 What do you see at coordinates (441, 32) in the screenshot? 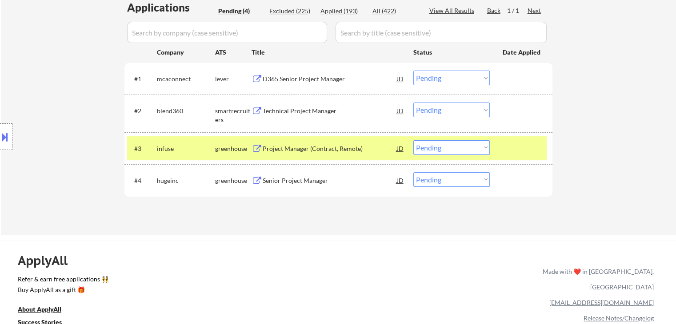
I see `input: Search by title (case sensitive)` at bounding box center [441, 32].